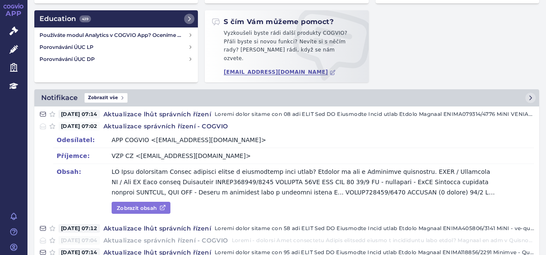 This screenshot has height=255, width=546. What do you see at coordinates (116, 19) in the screenshot?
I see `a: Education439` at bounding box center [116, 19].